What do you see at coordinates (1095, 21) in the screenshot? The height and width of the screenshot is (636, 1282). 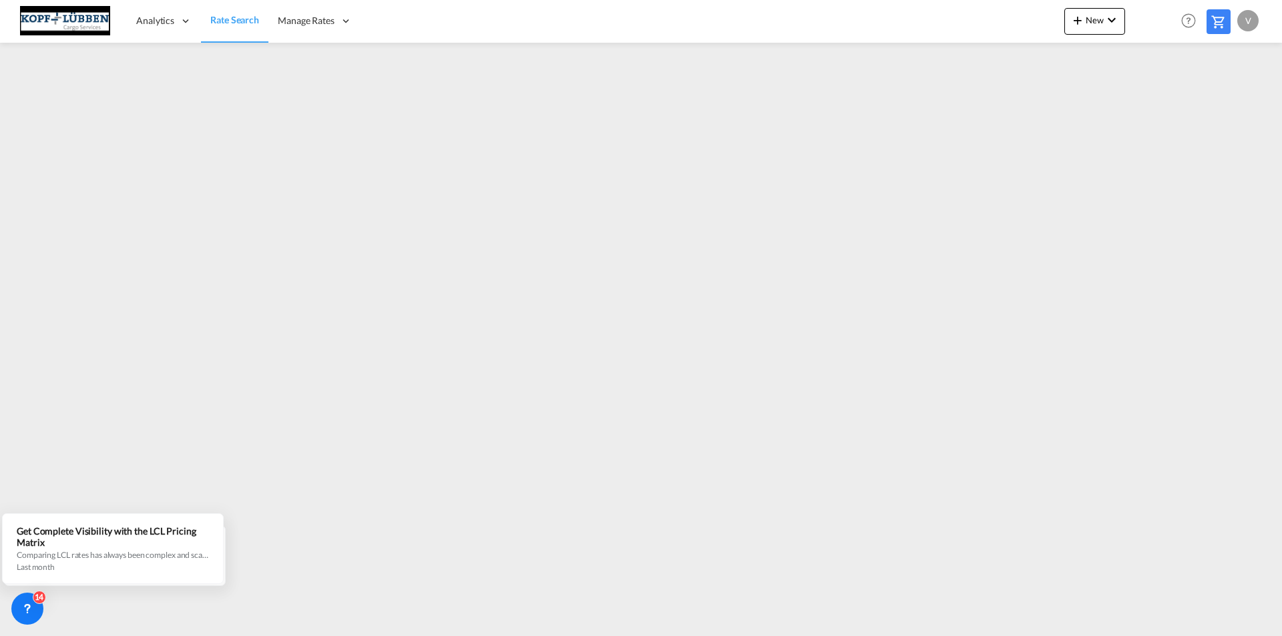 I see `button: icon-plus 400-fgNewicon-chevron-down` at bounding box center [1095, 21].